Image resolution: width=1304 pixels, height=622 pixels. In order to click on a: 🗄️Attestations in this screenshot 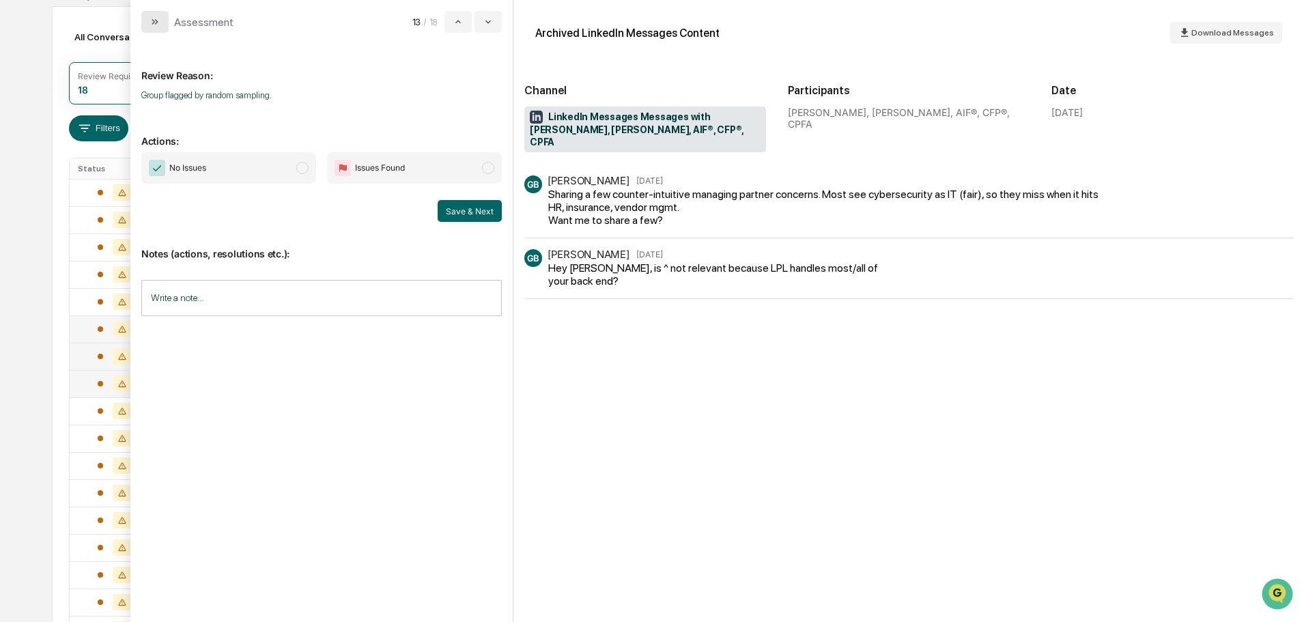, I will do `click(134, 179)`.